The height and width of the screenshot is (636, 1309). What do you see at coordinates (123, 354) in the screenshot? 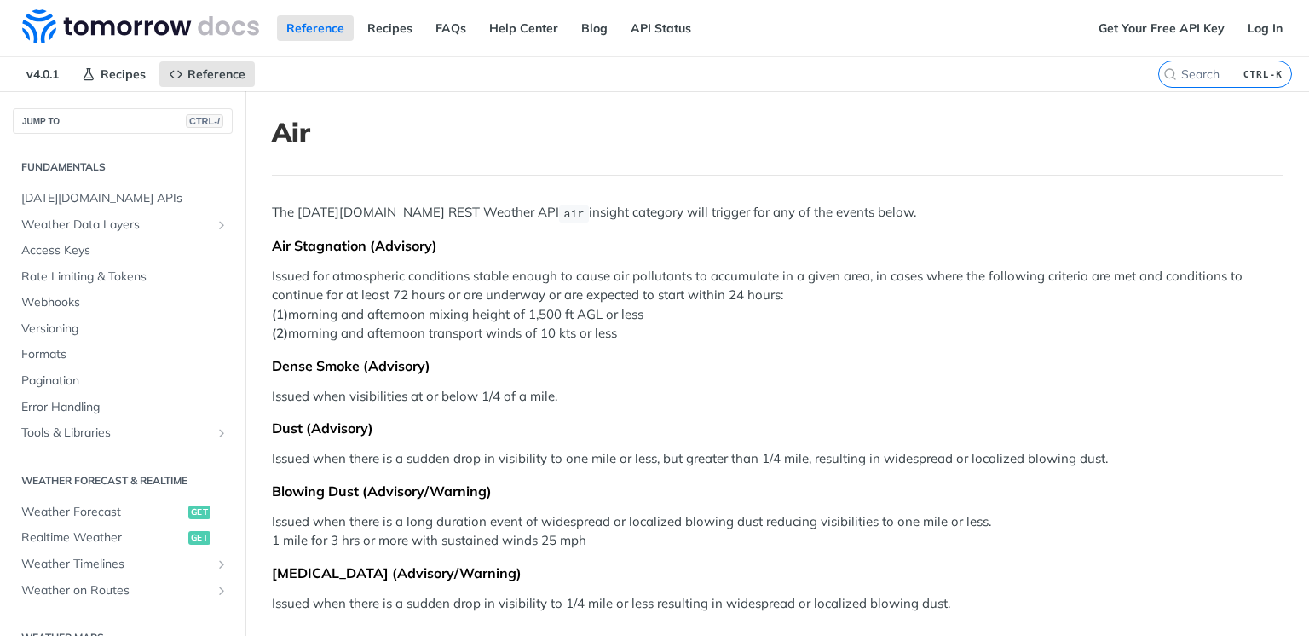
I see `a: Formats` at bounding box center [123, 354].